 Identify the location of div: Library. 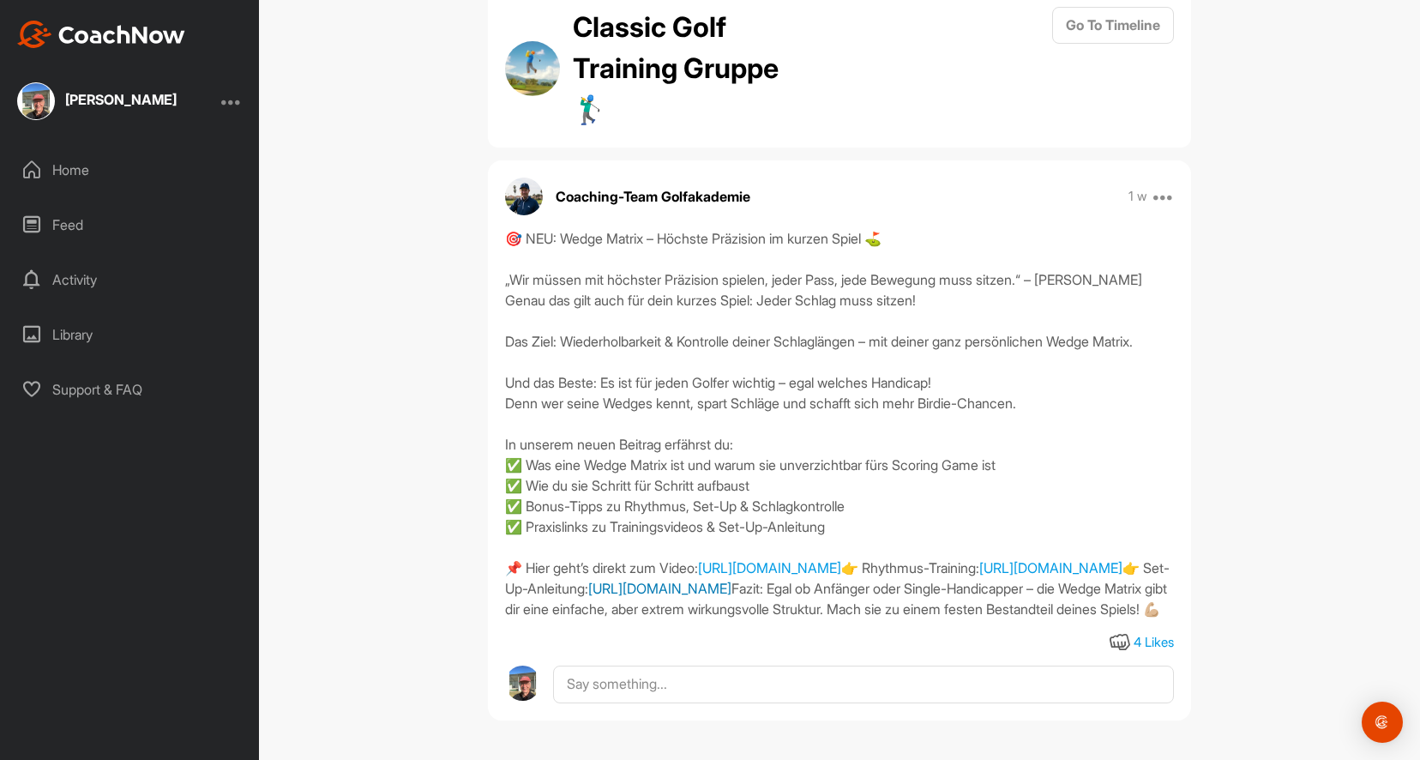
(130, 334).